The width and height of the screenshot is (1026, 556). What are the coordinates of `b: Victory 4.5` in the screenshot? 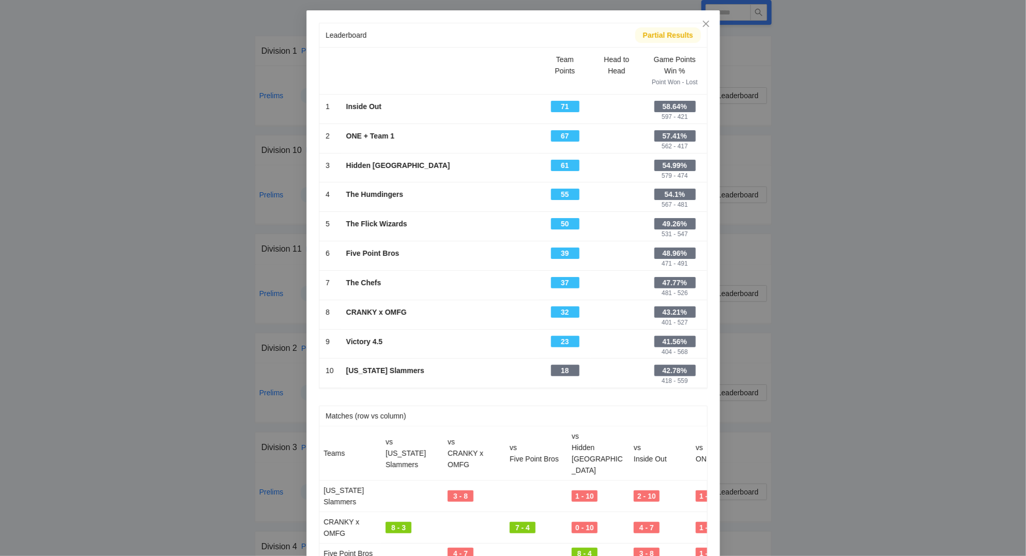 It's located at (364, 342).